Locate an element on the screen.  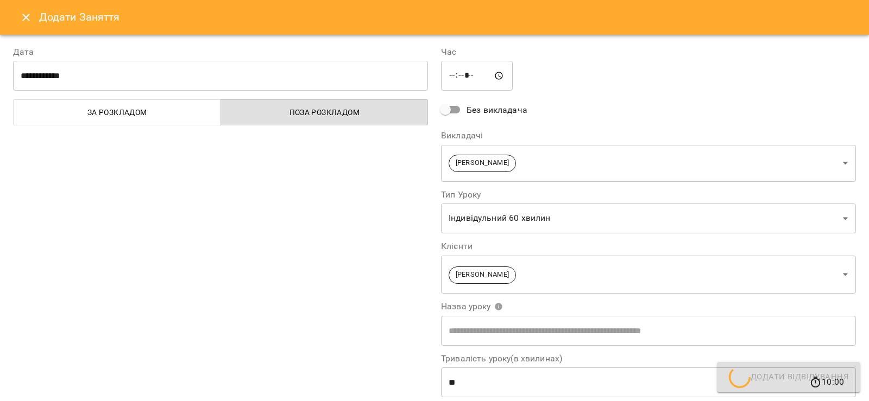
label: Тривалість уроку(в хвилинах) is located at coordinates (648, 359).